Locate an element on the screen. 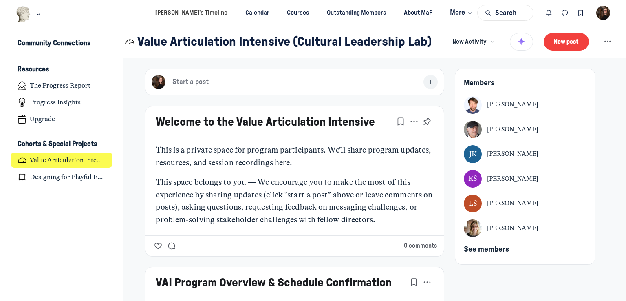 This screenshot has height=301, width=626. svg: Space settings is located at coordinates (608, 42).